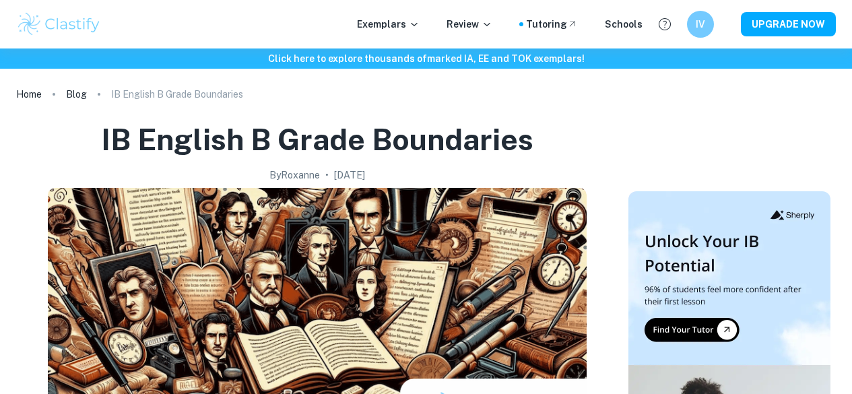  Describe the element at coordinates (29, 94) in the screenshot. I see `a: Home` at that location.